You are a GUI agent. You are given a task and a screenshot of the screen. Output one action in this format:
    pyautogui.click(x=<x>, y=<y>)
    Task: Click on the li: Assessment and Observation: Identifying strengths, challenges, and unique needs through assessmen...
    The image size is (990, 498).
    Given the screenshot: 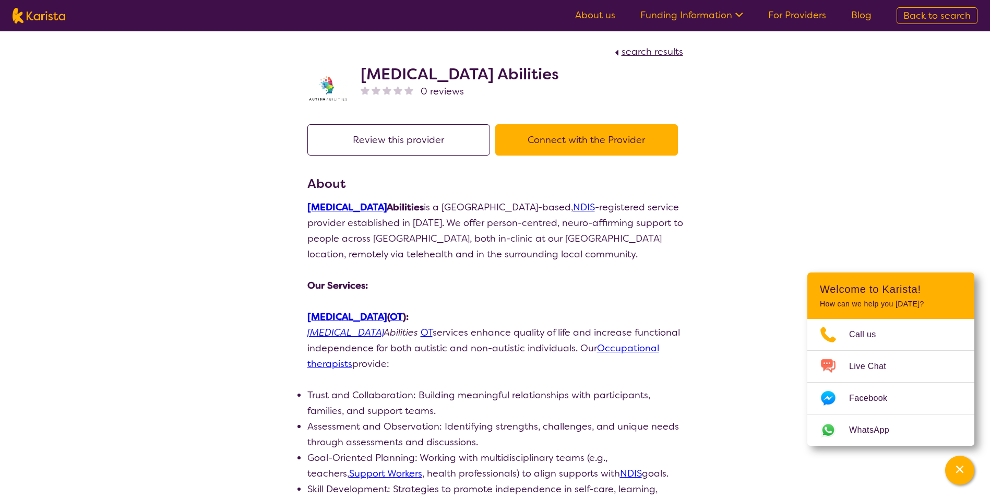 What is the action you would take?
    pyautogui.click(x=495, y=434)
    